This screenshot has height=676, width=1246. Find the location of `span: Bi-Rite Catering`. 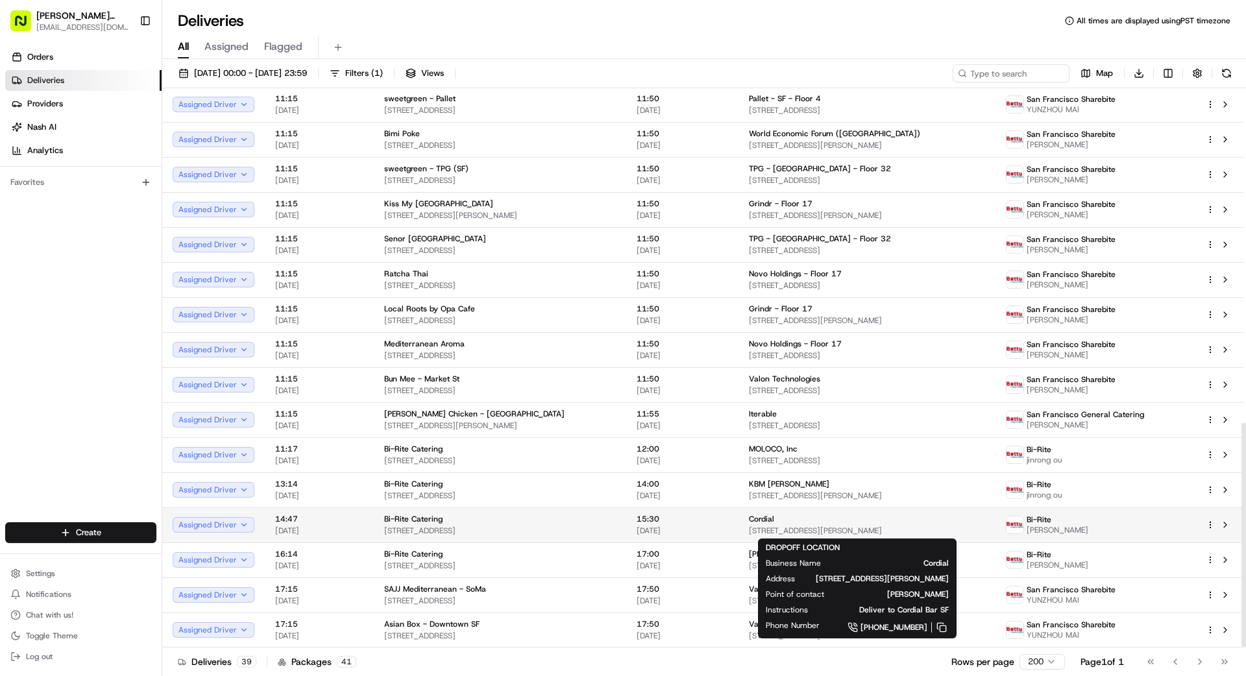

span: Bi-Rite Catering is located at coordinates (413, 554).